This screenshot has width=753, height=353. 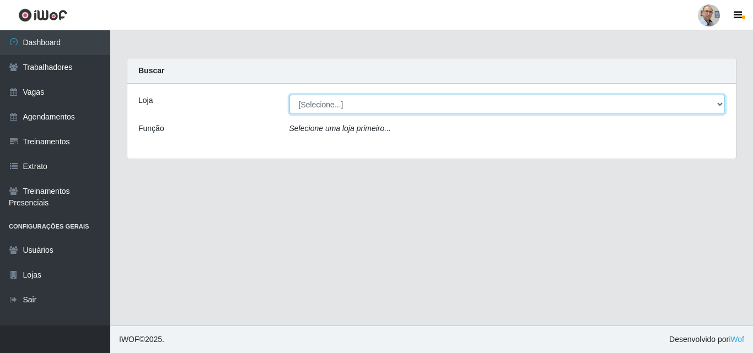 What do you see at coordinates (707, 340) in the screenshot?
I see `span: Desenvolvido por` at bounding box center [707, 340].